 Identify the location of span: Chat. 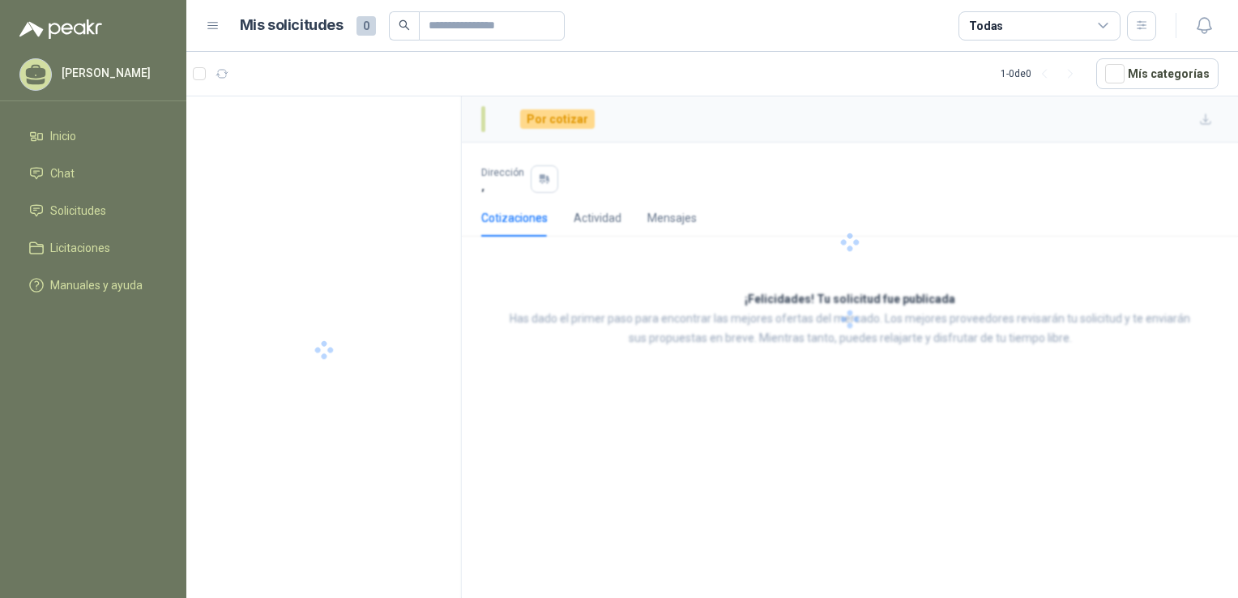
(62, 173).